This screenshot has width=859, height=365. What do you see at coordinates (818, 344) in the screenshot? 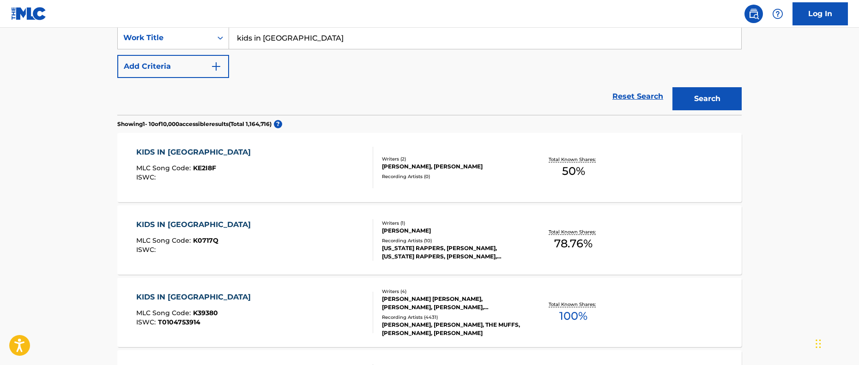
I see `div: Drag` at bounding box center [818, 344].